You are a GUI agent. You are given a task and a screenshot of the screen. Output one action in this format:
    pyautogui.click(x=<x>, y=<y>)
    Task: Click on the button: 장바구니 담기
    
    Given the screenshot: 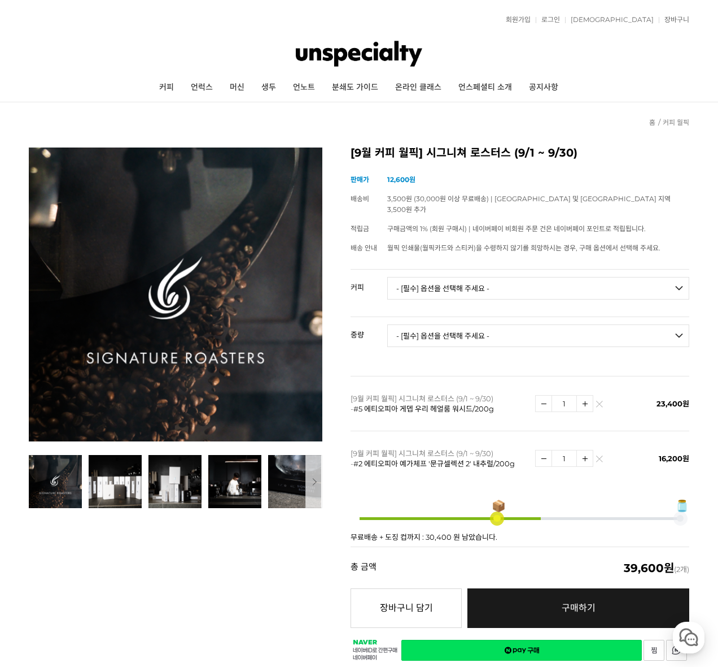 What is the action you would take?
    pyautogui.click(x=406, y=608)
    